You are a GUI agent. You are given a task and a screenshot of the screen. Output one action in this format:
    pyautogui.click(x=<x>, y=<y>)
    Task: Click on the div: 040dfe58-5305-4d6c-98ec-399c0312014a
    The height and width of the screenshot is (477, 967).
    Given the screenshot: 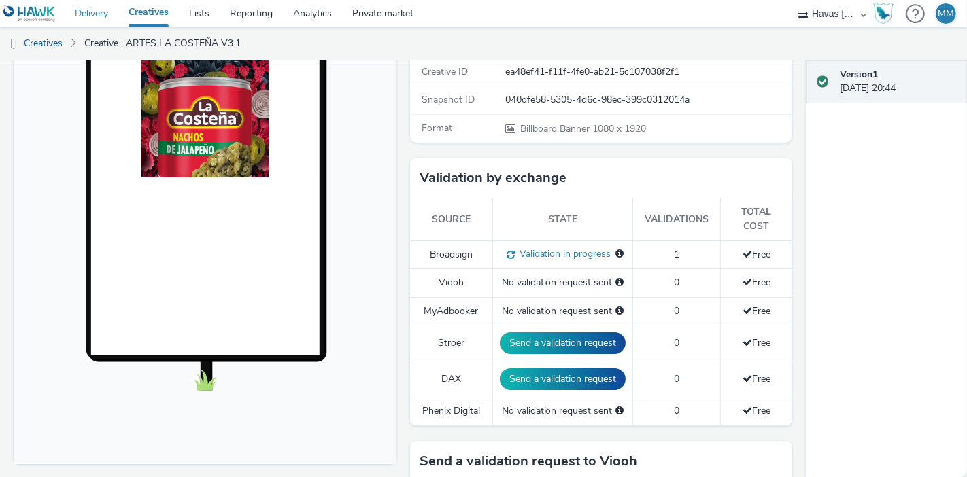 What is the action you would take?
    pyautogui.click(x=648, y=100)
    